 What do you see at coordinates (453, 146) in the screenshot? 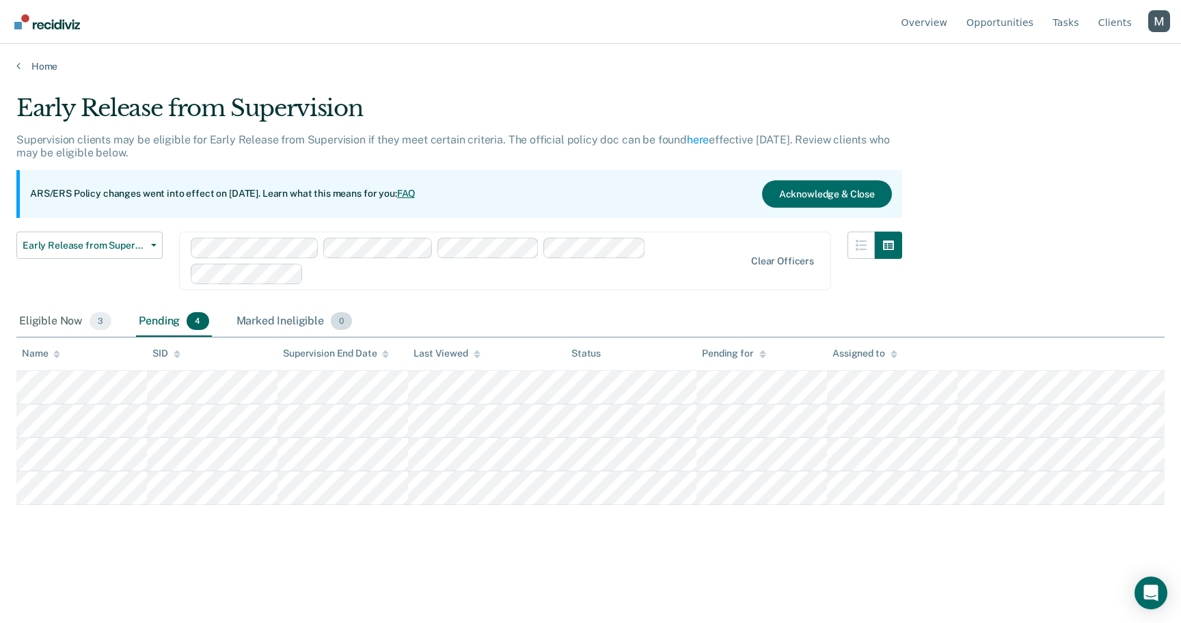
I see `p: Supervision clients may be eligible for Early Release from Supervision if they meet certain crite...` at bounding box center [453, 146].